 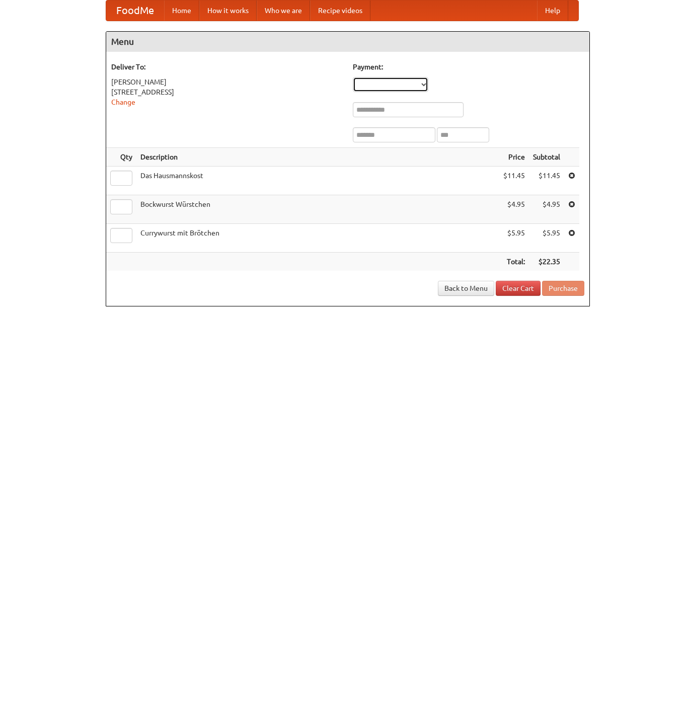 I want to click on h5: Deliver To:, so click(x=227, y=67).